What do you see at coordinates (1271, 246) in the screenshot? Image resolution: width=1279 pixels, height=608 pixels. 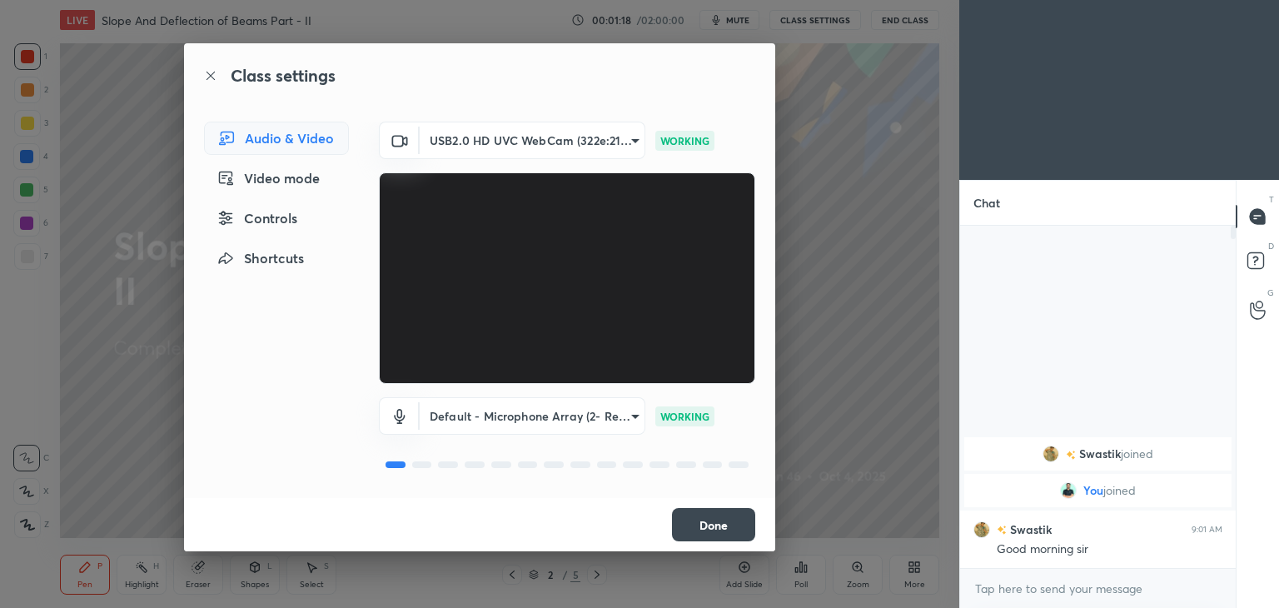 I see `p: D` at bounding box center [1271, 246].